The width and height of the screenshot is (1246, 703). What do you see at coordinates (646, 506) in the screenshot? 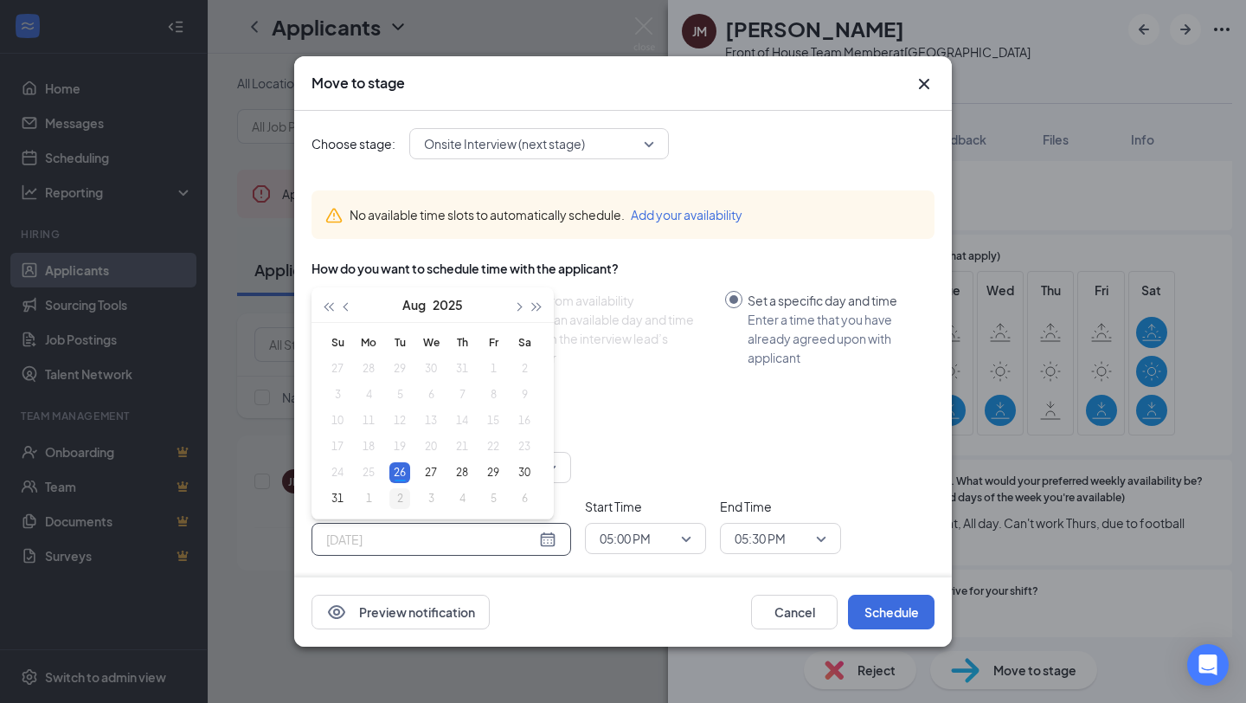
I see `span: Start Time` at bounding box center [646, 506].